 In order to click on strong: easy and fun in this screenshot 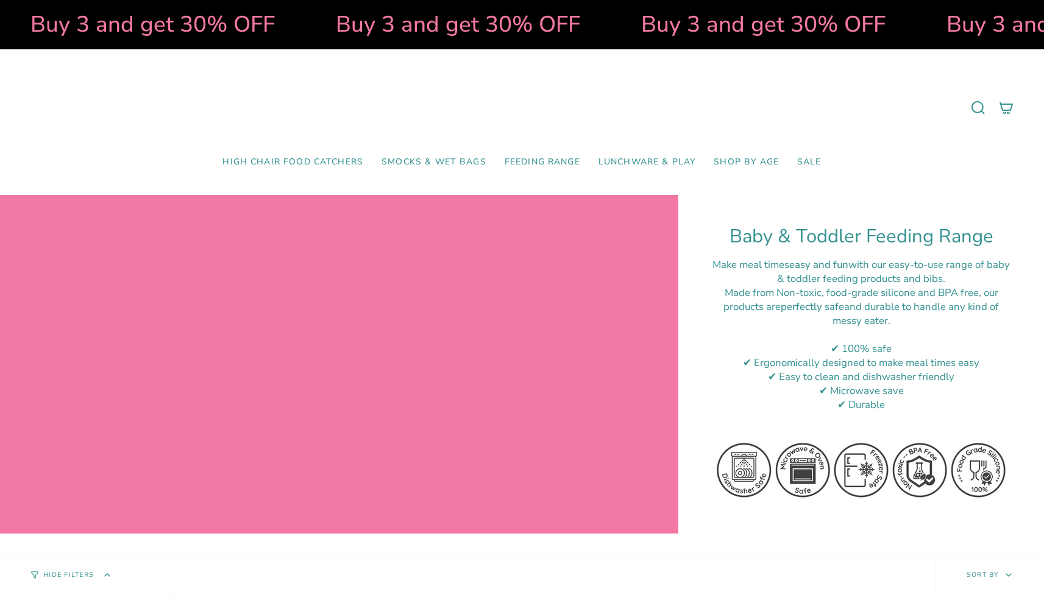, I will do `click(818, 264)`.